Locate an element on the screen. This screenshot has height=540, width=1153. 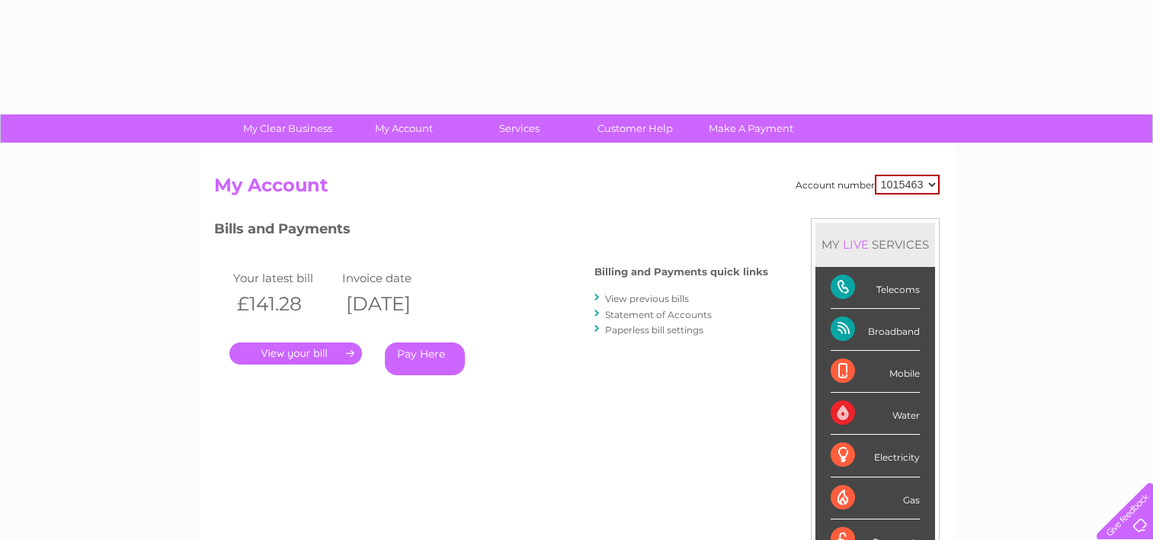
h3: Bills and Payments is located at coordinates (491, 231).